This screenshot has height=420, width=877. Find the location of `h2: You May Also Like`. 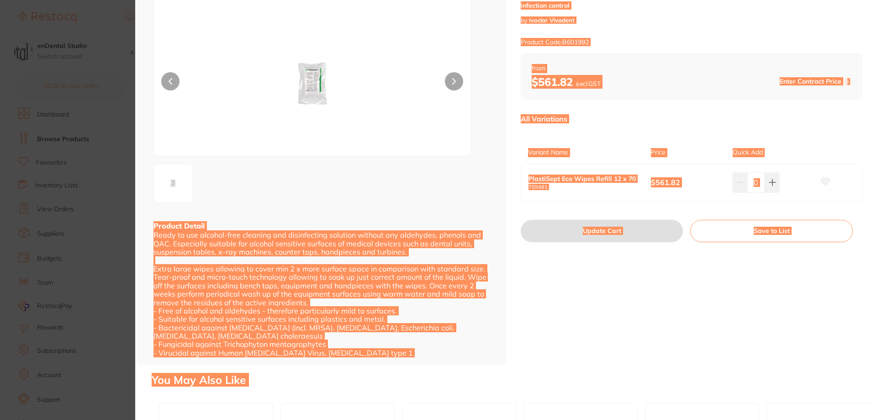

h2: You May Also Like is located at coordinates (513, 380).